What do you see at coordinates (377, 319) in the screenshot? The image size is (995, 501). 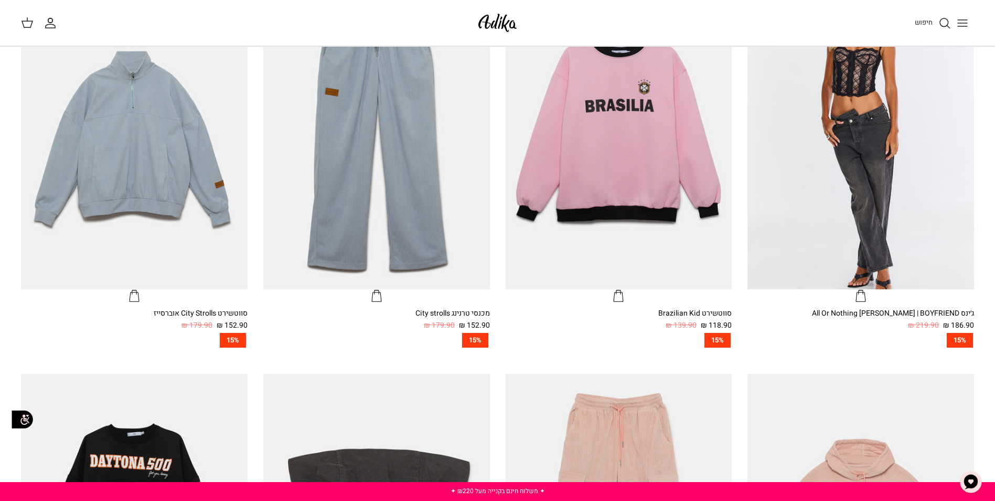 I see `a: מכנסי טרנינג City strolls 152.90 ₪ 179.90 ₪` at bounding box center [377, 319].